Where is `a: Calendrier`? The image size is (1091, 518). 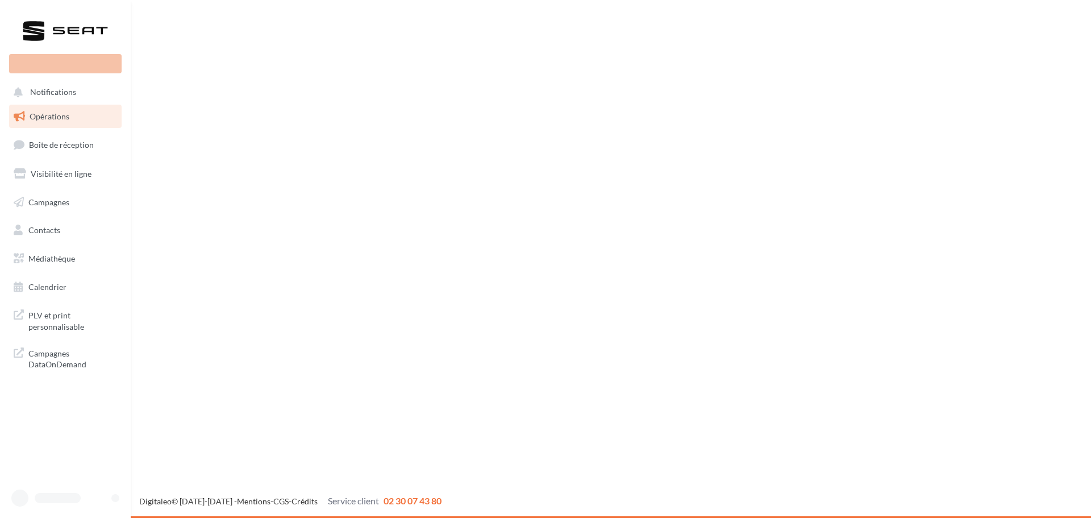
a: Calendrier is located at coordinates (65, 287).